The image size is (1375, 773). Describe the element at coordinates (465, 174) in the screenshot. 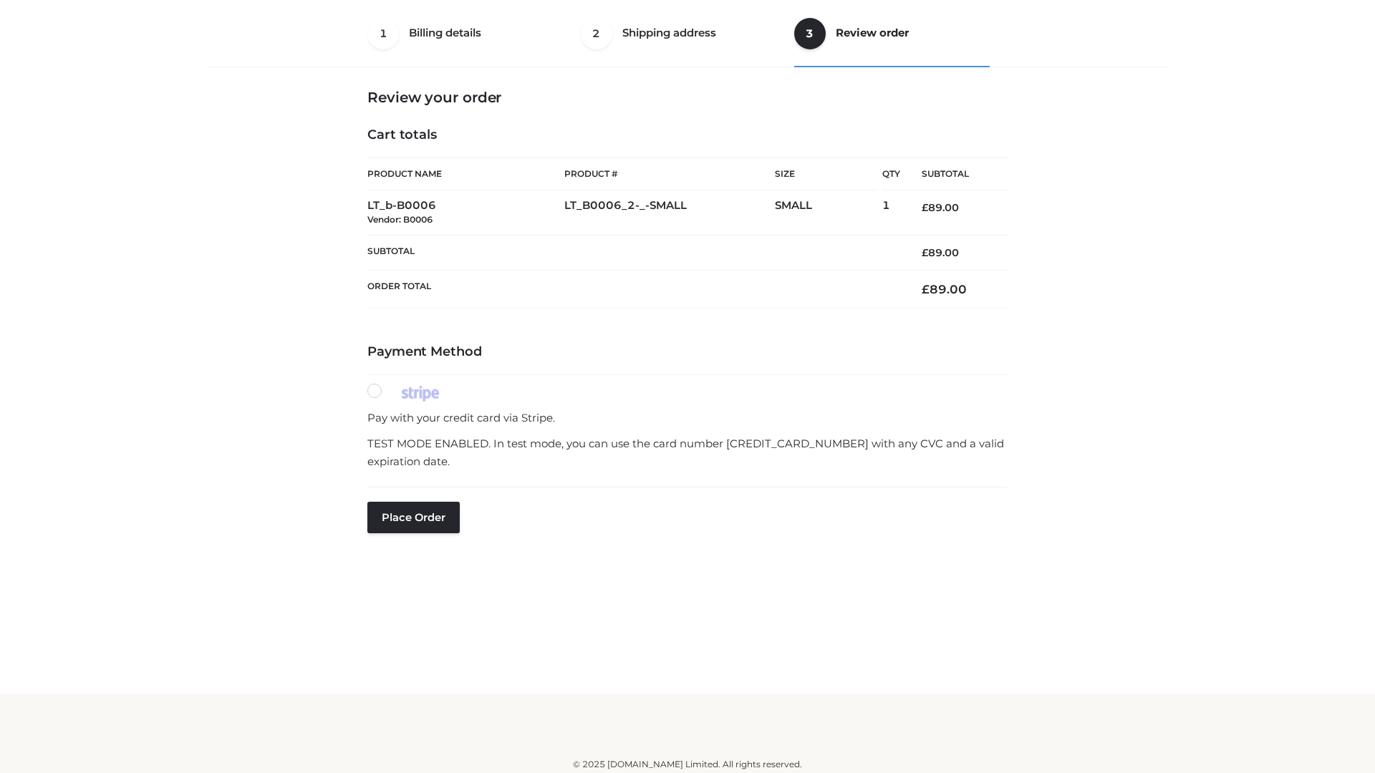

I see `th: Product Name` at that location.